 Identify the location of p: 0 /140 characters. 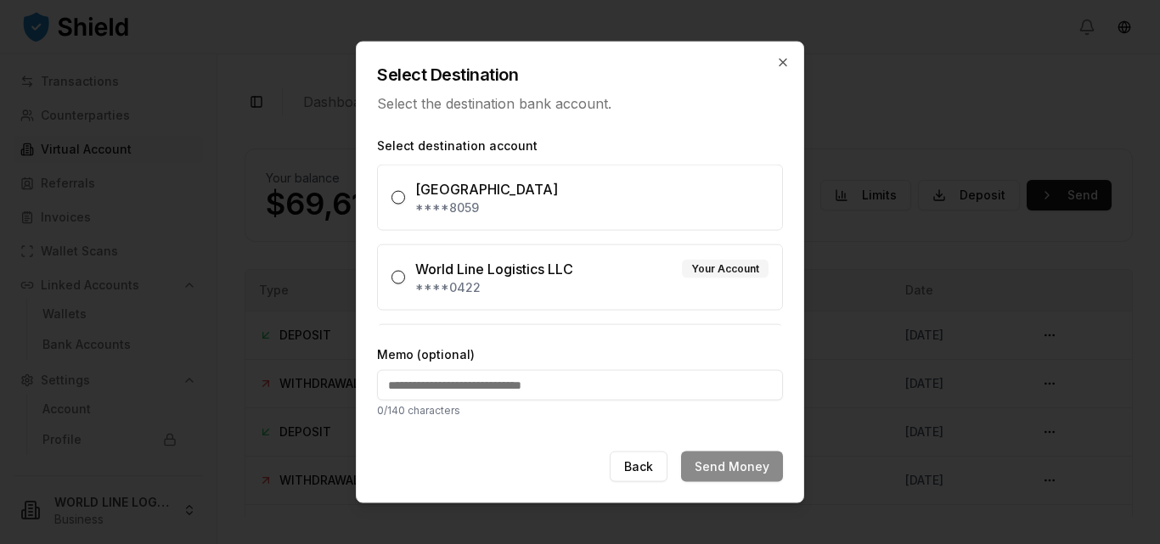
(580, 411).